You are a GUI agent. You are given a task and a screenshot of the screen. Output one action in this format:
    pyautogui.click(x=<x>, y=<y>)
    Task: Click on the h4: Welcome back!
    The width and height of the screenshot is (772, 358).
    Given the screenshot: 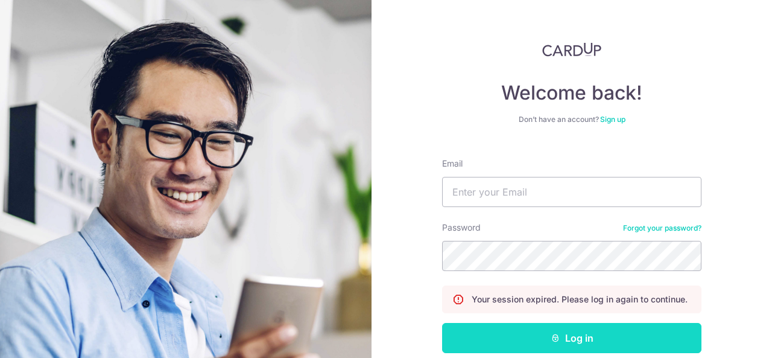 What is the action you would take?
    pyautogui.click(x=572, y=93)
    